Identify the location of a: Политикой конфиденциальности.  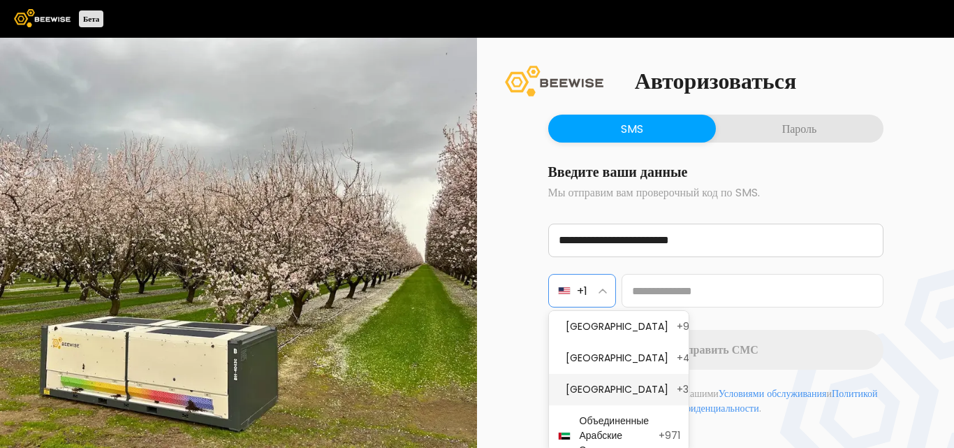
(773, 400).